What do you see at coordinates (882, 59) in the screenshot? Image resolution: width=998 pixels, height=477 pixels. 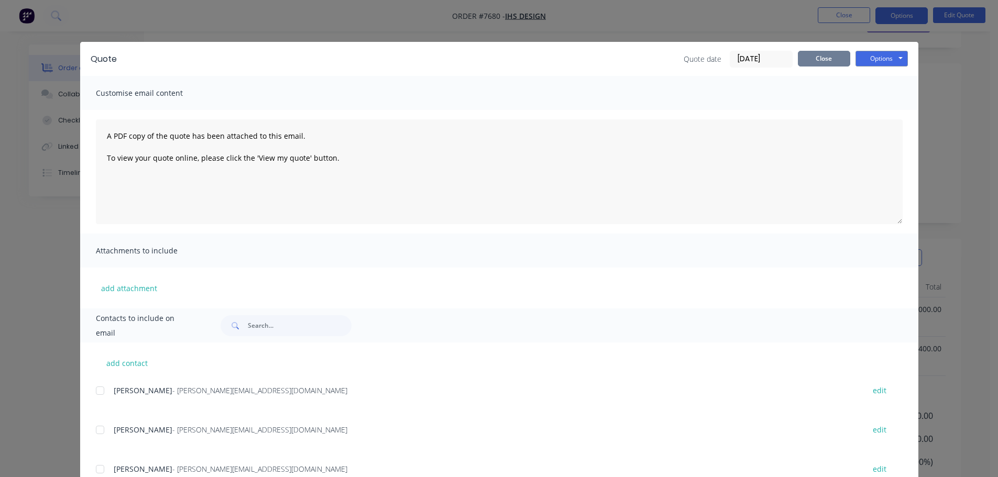 I see `button: Options` at bounding box center [882, 59].